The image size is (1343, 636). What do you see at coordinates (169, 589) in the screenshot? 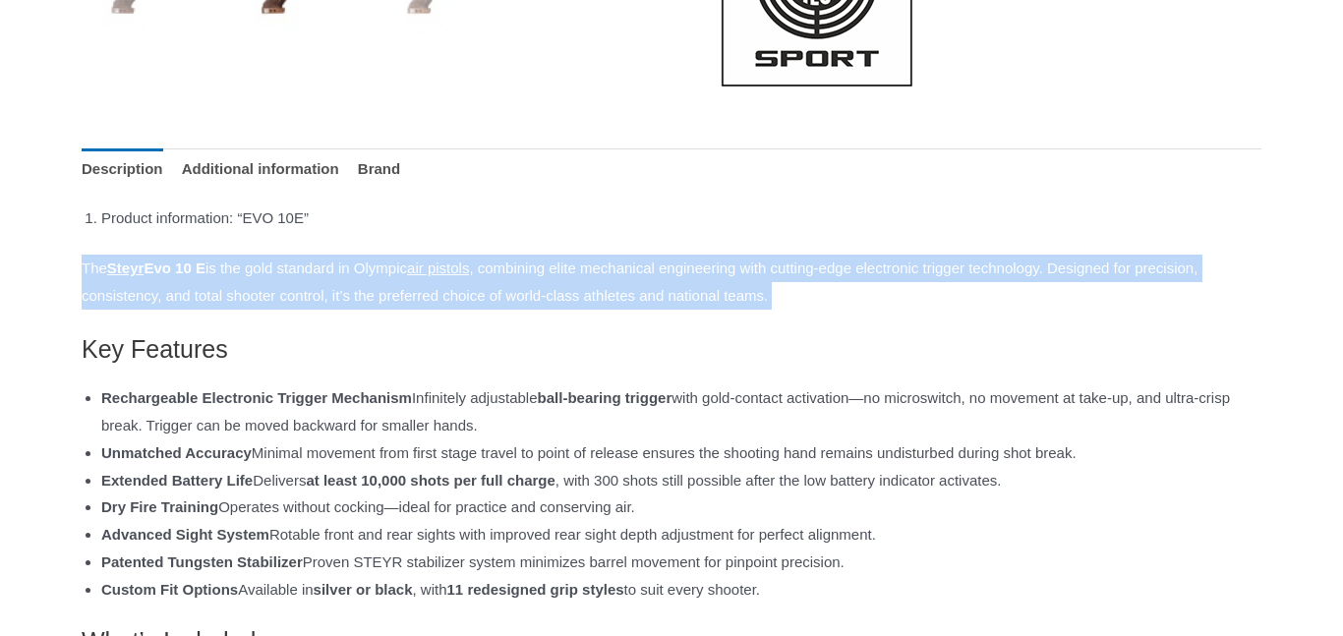
I see `strong: Custom Fit Options` at bounding box center [169, 589].